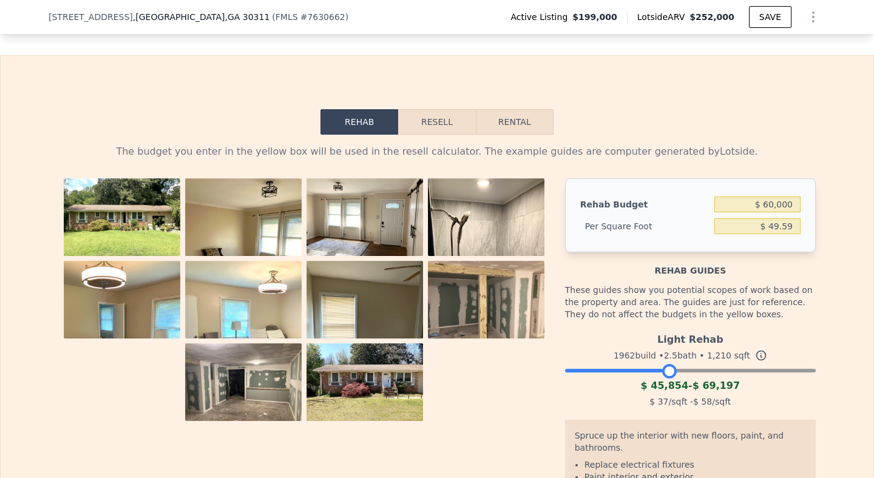 Image resolution: width=874 pixels, height=478 pixels. What do you see at coordinates (690, 356) in the screenshot?
I see `div: 1962 build • 2.5 bath • sqft` at bounding box center [690, 356].